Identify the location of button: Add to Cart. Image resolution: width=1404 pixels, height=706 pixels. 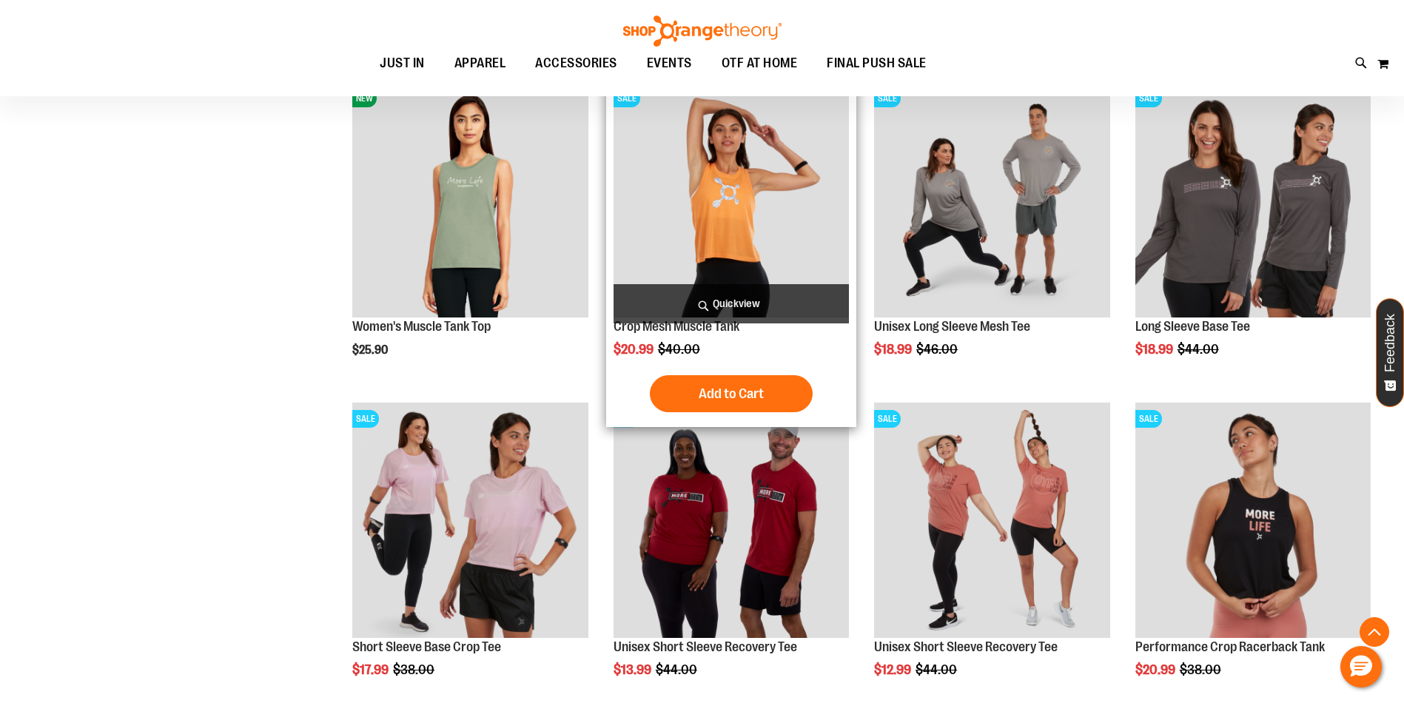
(731, 394).